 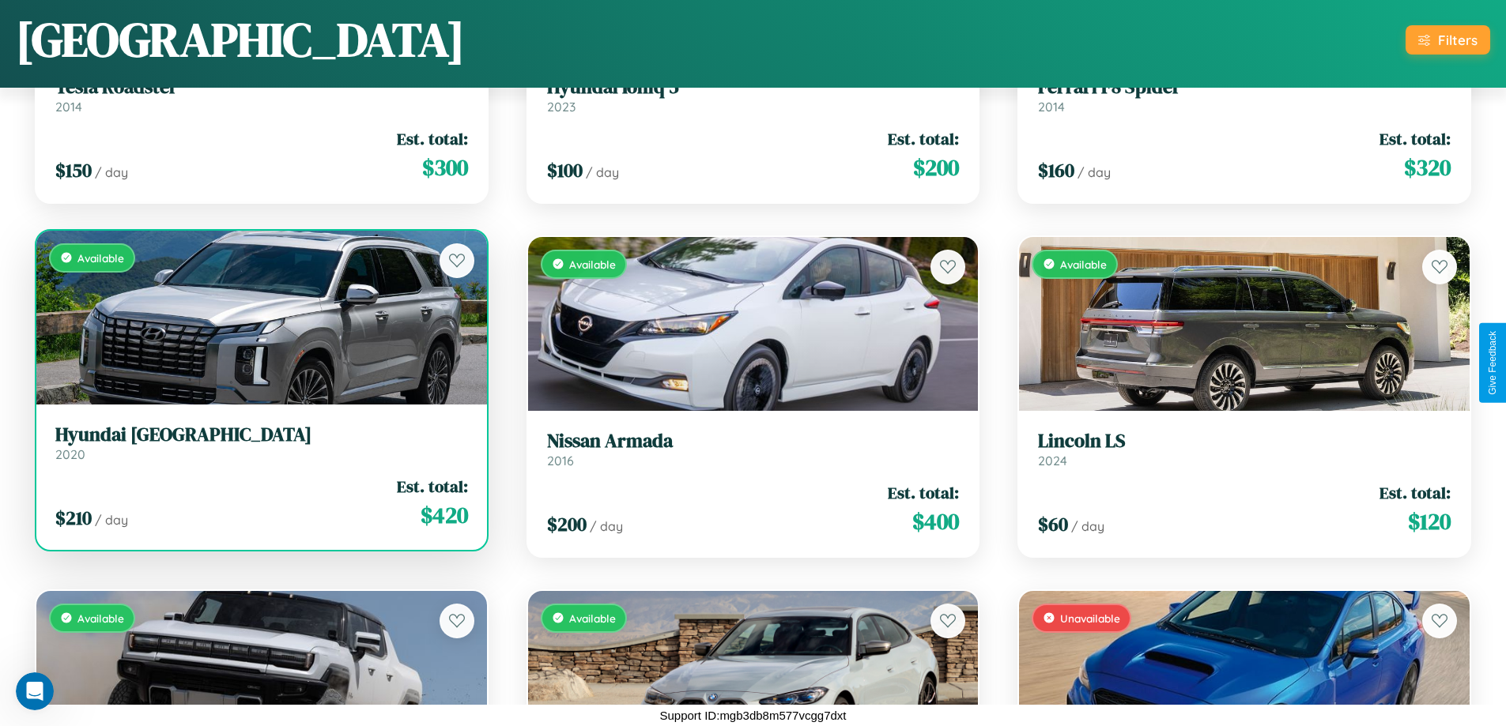 I want to click on span: $ 60, so click(x=1053, y=524).